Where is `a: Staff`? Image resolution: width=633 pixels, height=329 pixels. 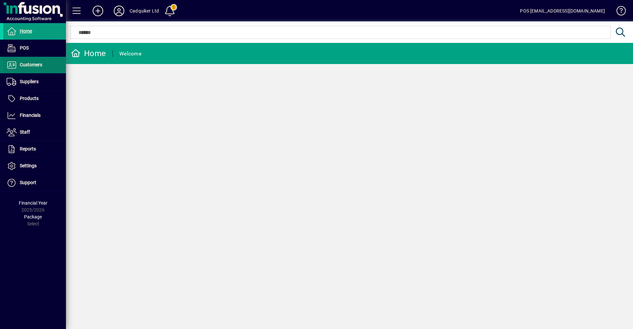 a: Staff is located at coordinates (35, 132).